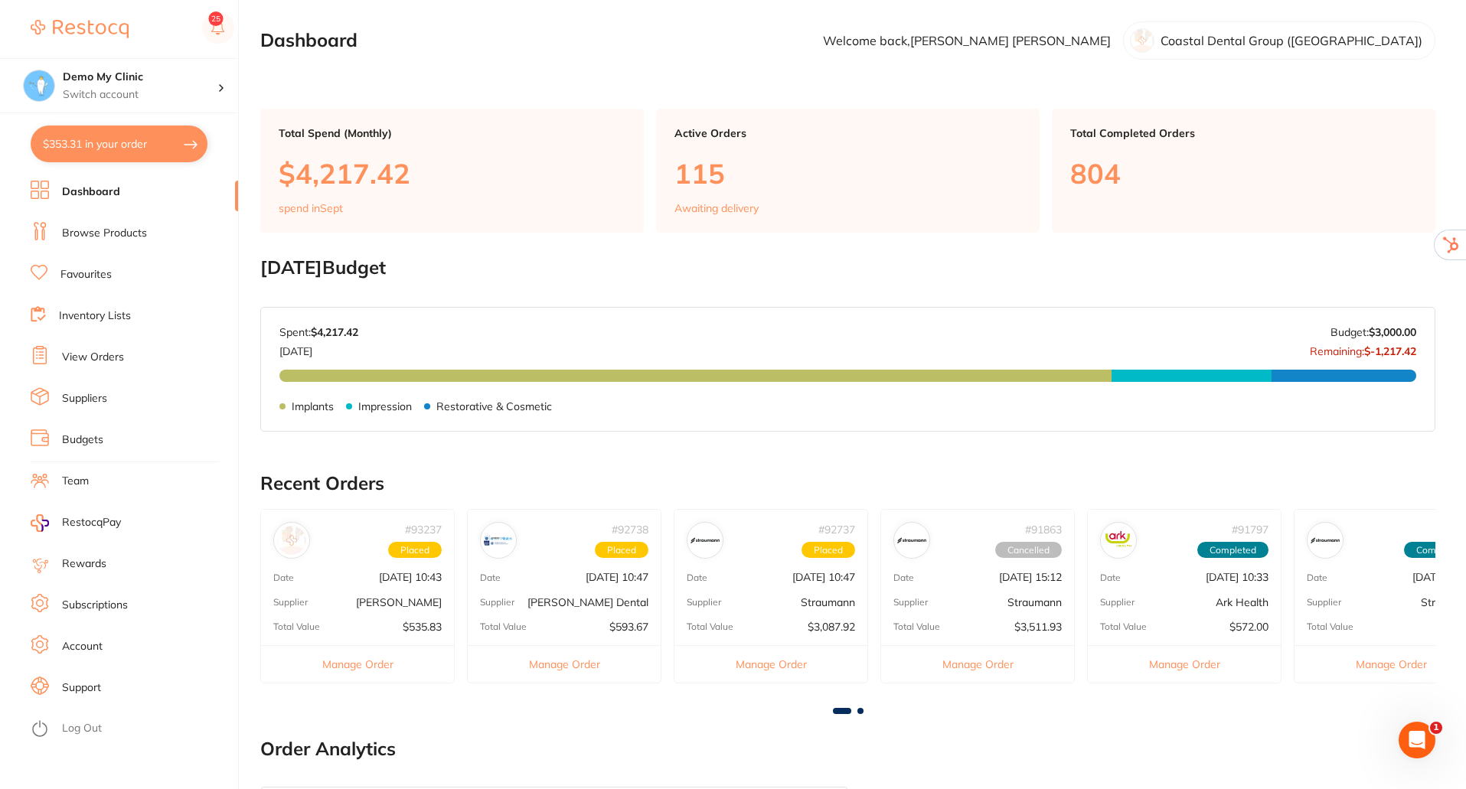 This screenshot has height=789, width=1466. I want to click on a: Support, so click(81, 688).